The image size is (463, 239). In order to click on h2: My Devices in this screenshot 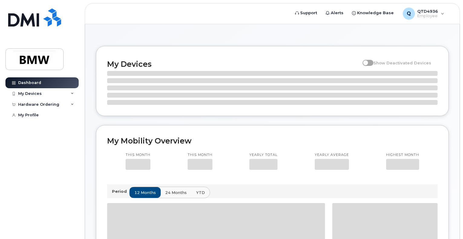, I will do `click(233, 64)`.